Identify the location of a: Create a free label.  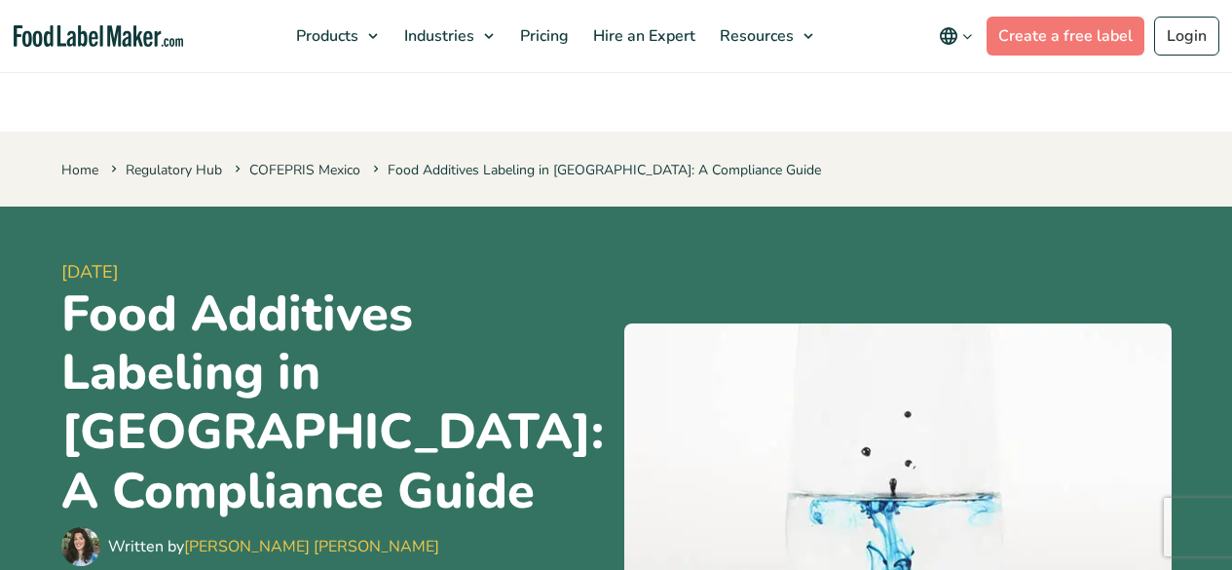
(1065, 36).